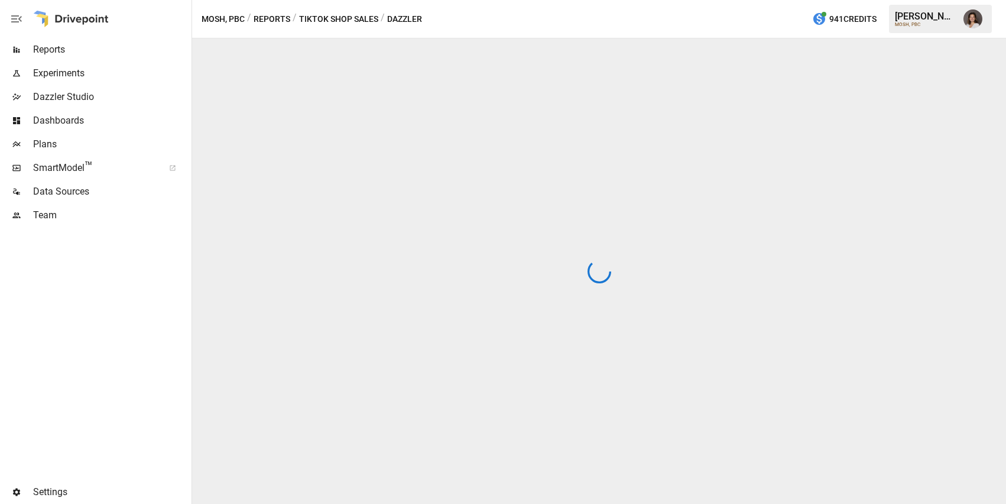 The width and height of the screenshot is (1006, 504). I want to click on span: Experiments, so click(111, 73).